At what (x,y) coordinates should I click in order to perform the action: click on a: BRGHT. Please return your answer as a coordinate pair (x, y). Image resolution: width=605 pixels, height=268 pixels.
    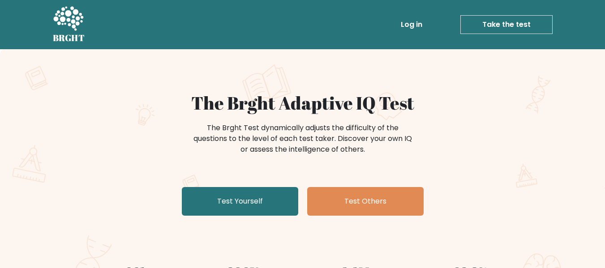
    Looking at the image, I should click on (69, 25).